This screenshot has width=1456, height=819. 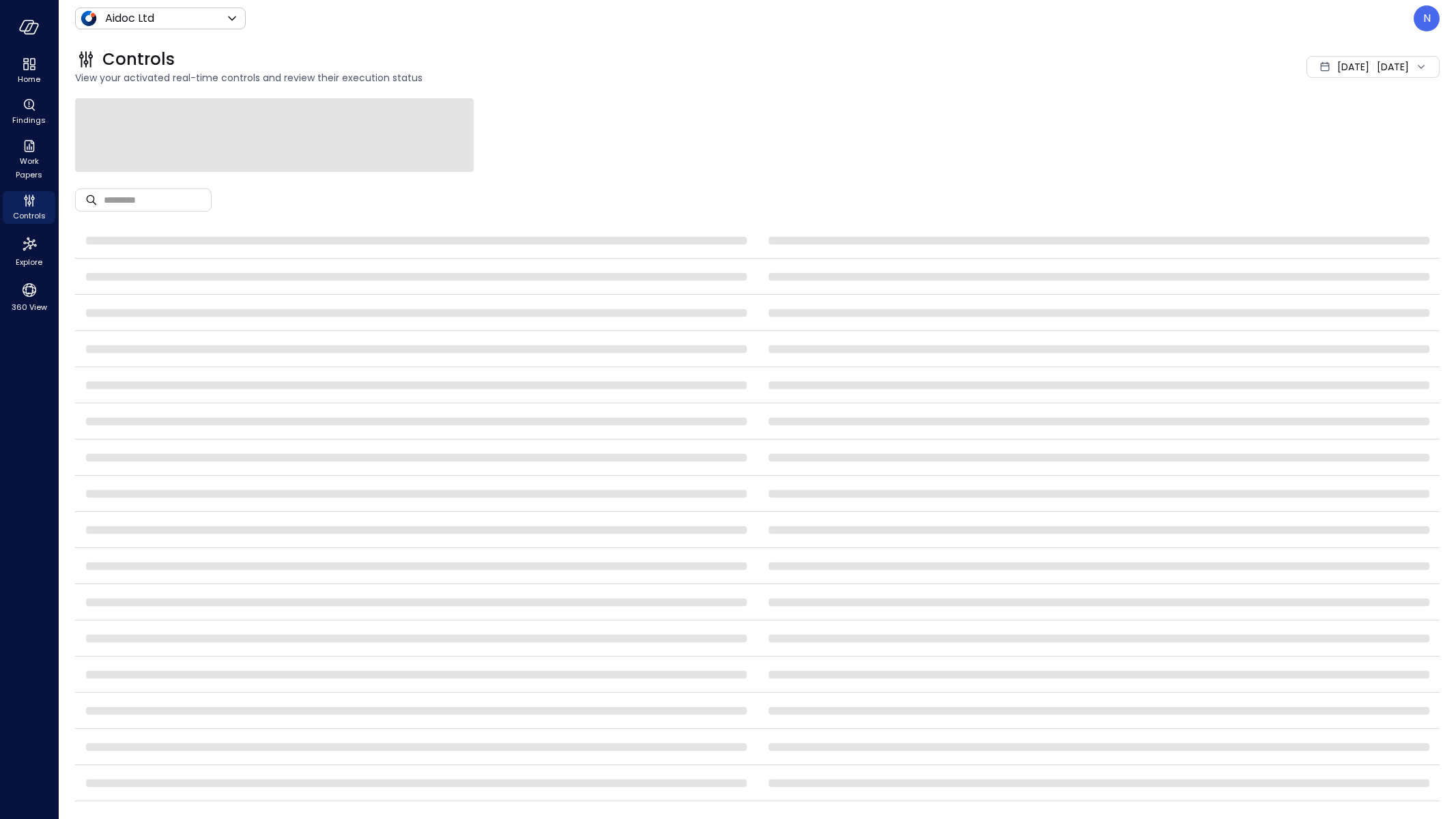 What do you see at coordinates (28, 71) in the screenshot?
I see `div: Home` at bounding box center [28, 71].